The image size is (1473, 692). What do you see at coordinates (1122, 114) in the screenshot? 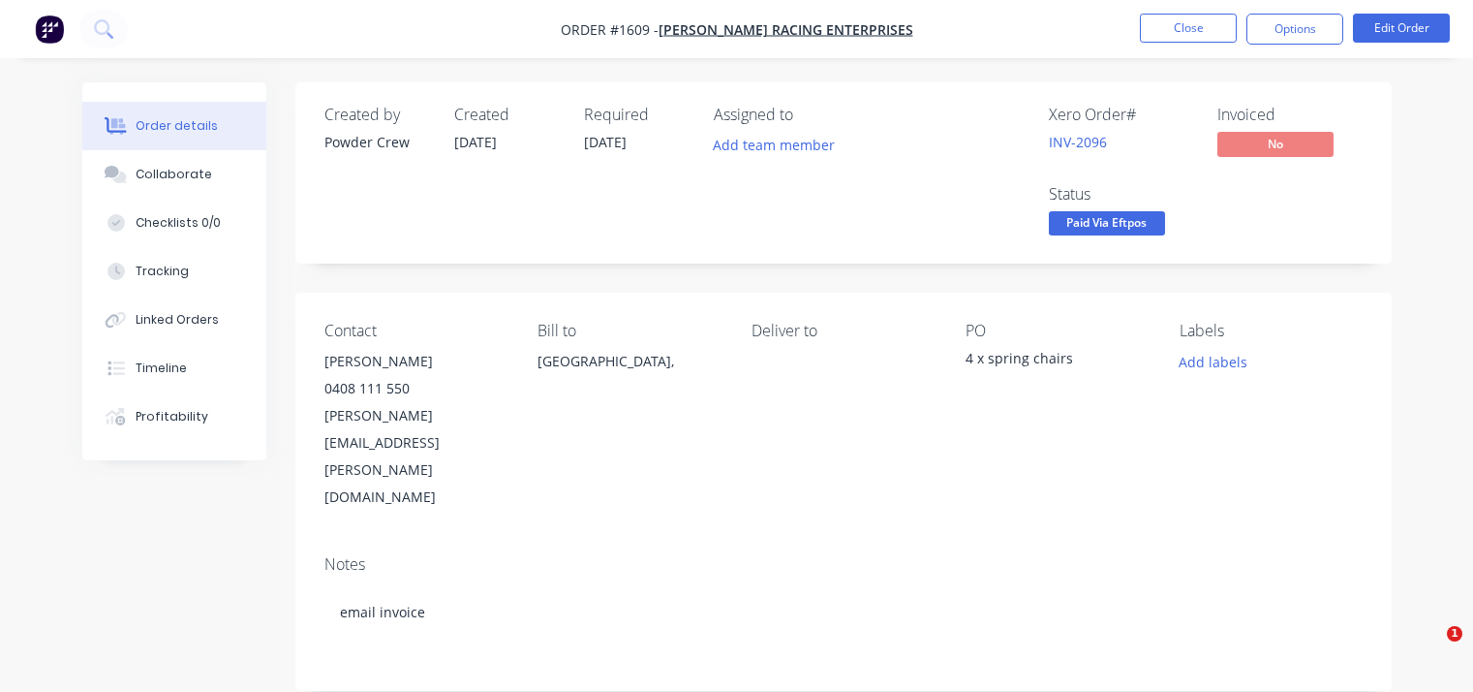
I see `div: Xero Order #` at bounding box center [1122, 114].